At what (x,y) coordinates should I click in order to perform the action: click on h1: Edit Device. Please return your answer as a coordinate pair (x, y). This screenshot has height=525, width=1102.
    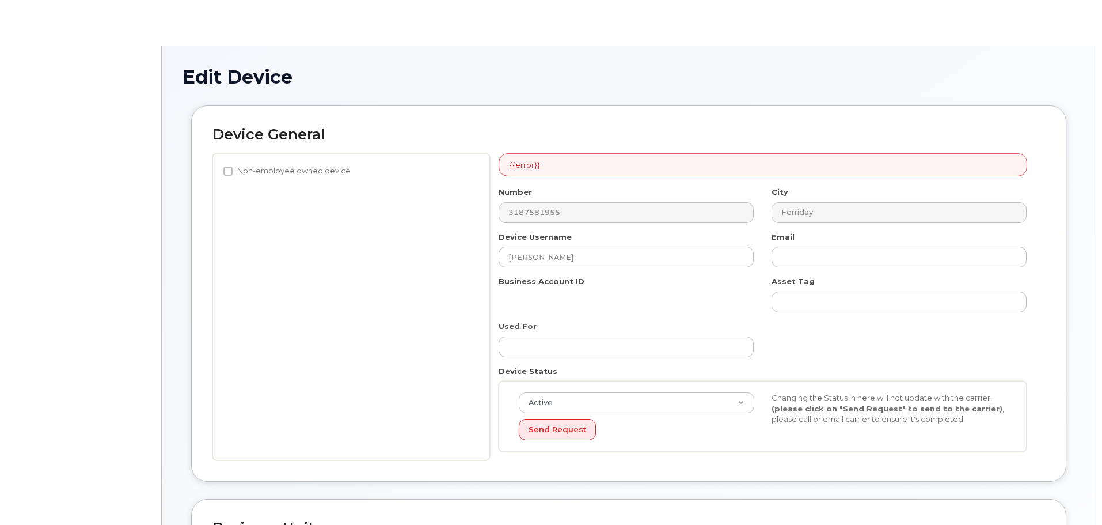
    Looking at the image, I should click on (629, 77).